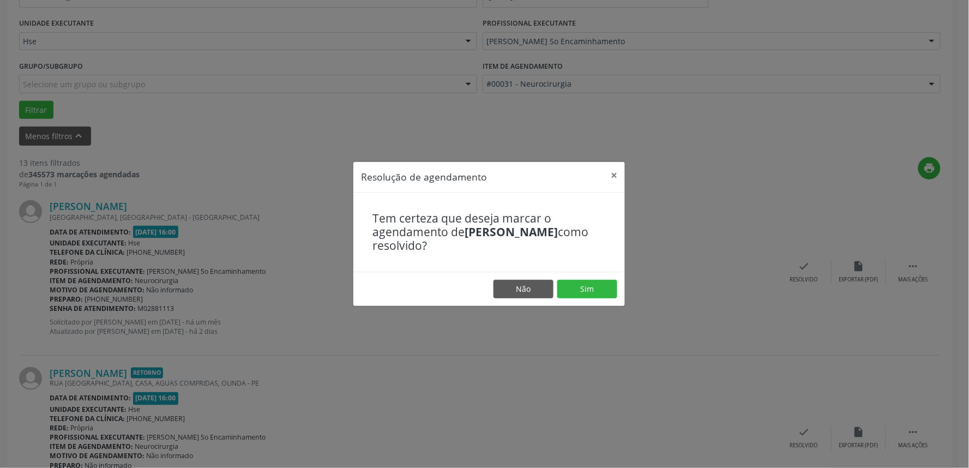  What do you see at coordinates (524, 289) in the screenshot?
I see `button: Não` at bounding box center [524, 289].